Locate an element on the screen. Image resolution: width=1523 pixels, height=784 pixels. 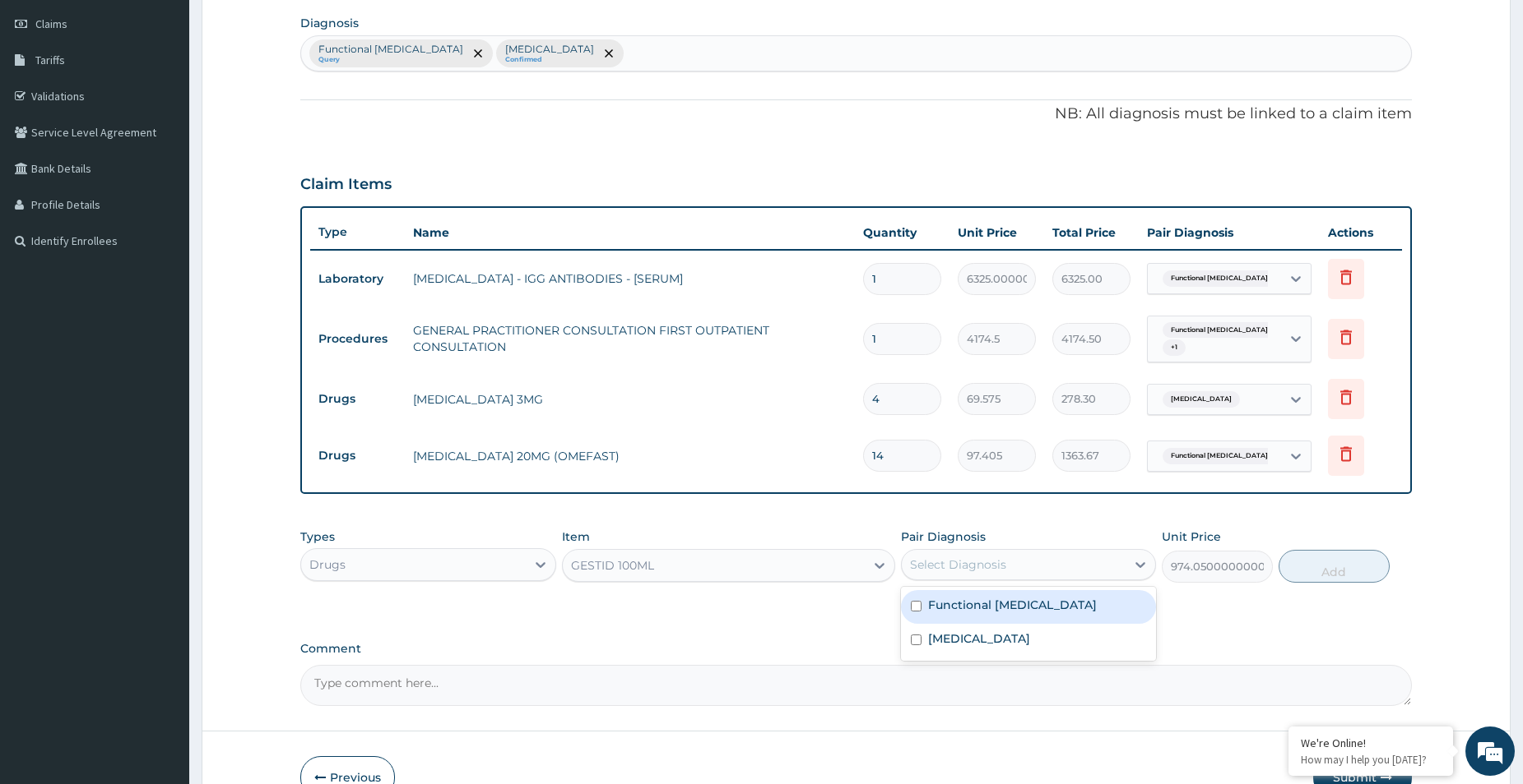
label: Types is located at coordinates (317, 537).